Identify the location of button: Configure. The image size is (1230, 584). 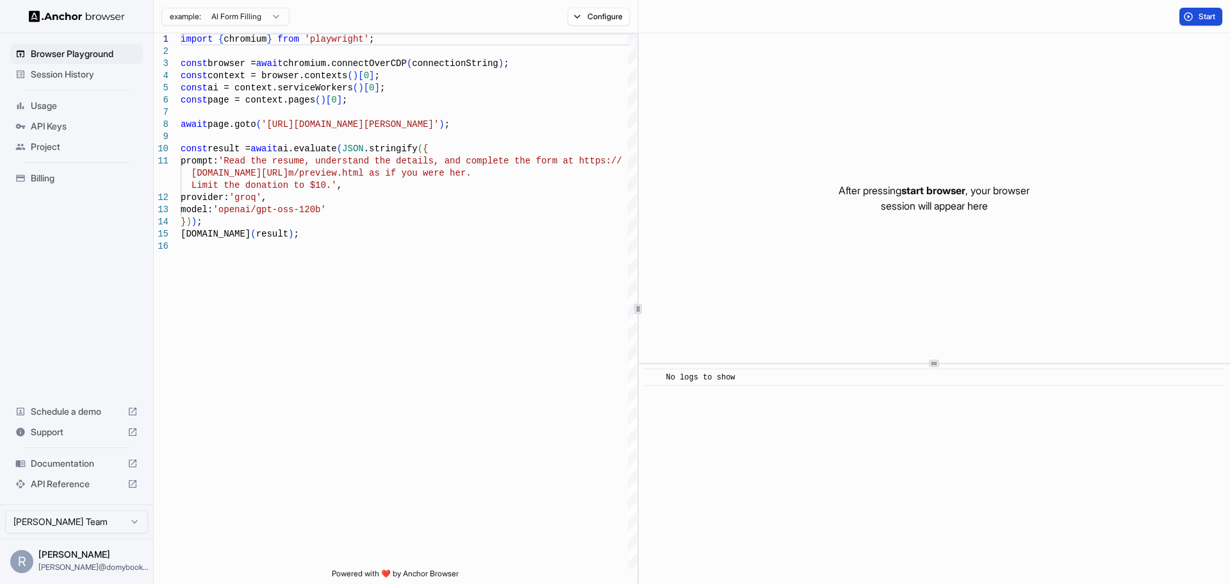
(598, 17).